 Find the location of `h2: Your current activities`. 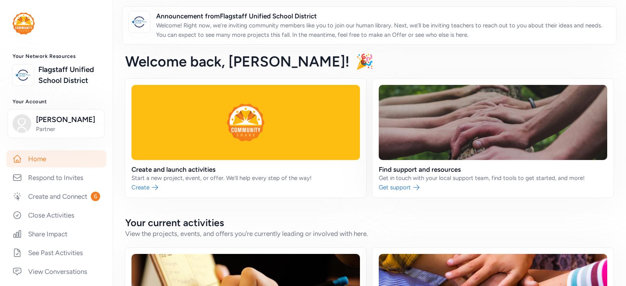

h2: Your current activities is located at coordinates (369, 223).